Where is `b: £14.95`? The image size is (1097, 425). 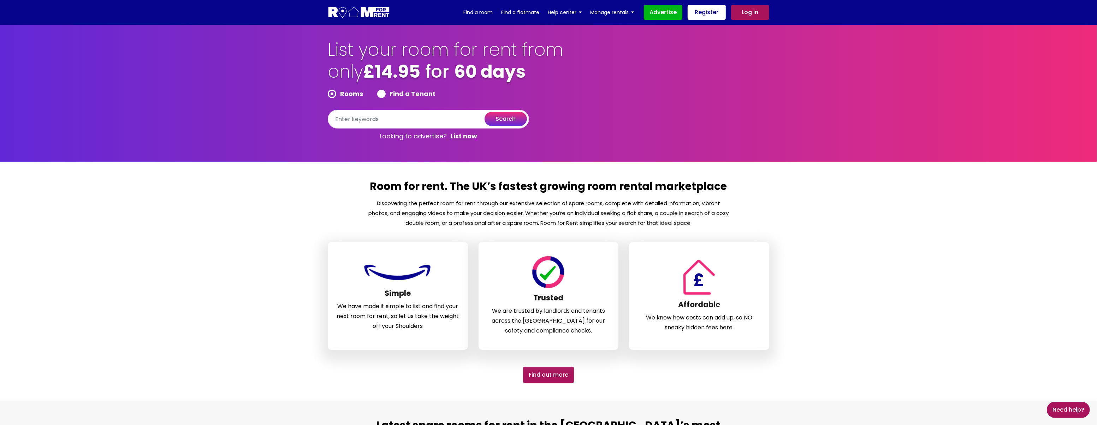 b: £14.95 is located at coordinates (392, 71).